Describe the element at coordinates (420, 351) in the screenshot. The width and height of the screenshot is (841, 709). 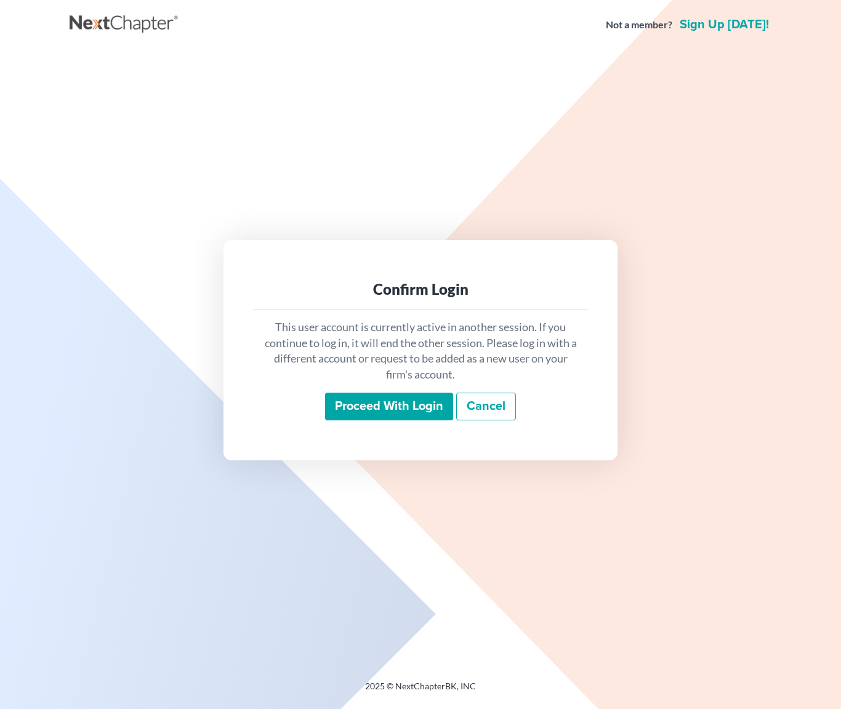
I see `p: This user account is currently active in another session. If you continue to log in, it will end ...` at that location.